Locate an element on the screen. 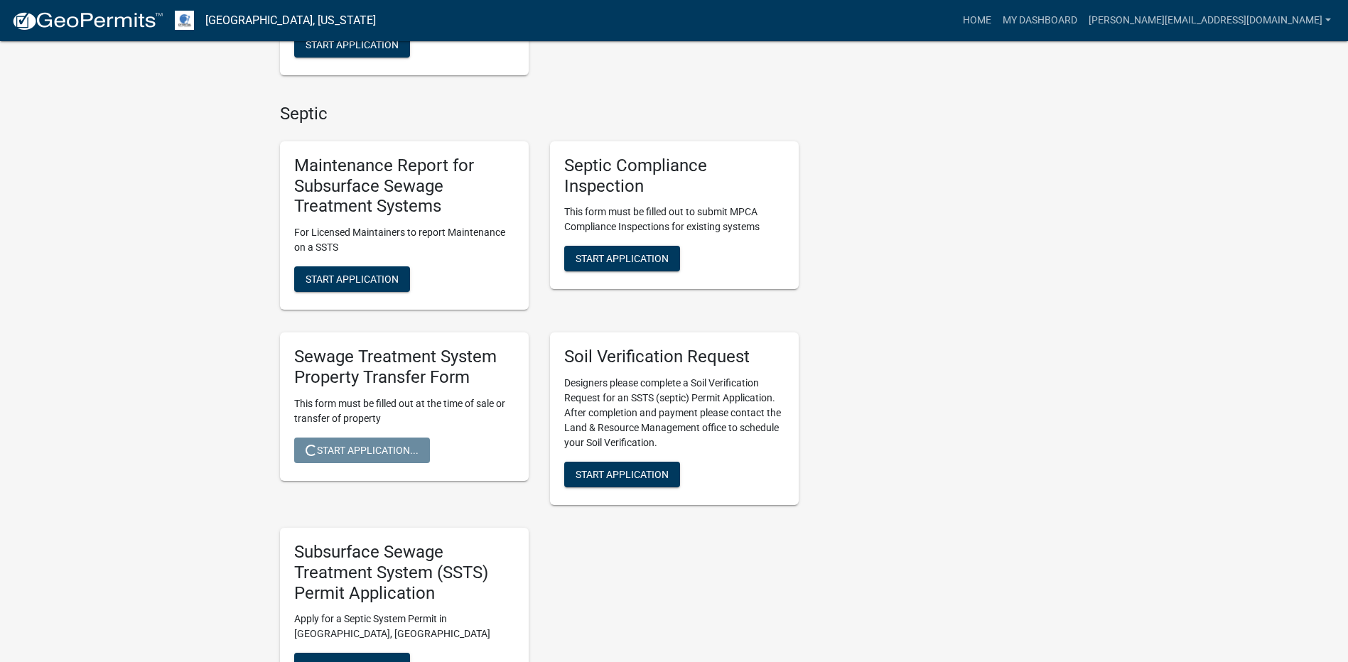  a: Home is located at coordinates (977, 21).